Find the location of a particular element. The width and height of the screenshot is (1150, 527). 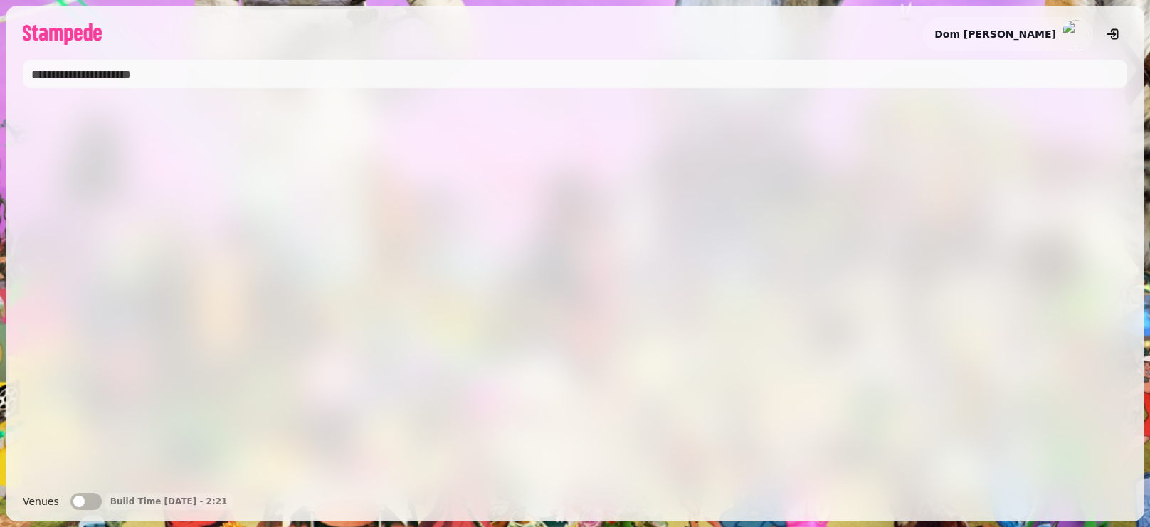

button: logout is located at coordinates (1113, 34).